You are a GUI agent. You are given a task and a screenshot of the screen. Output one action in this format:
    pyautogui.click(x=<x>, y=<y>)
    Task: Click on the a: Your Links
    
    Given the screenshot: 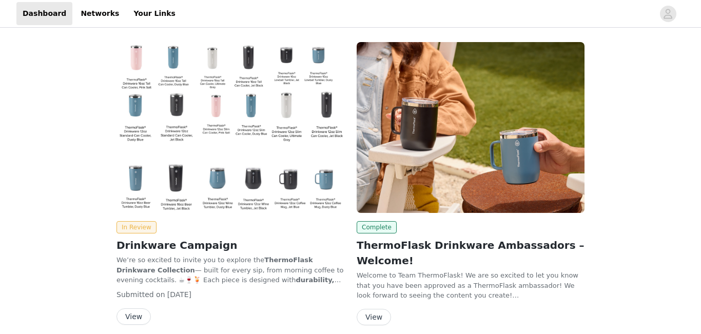 What is the action you would take?
    pyautogui.click(x=155, y=13)
    